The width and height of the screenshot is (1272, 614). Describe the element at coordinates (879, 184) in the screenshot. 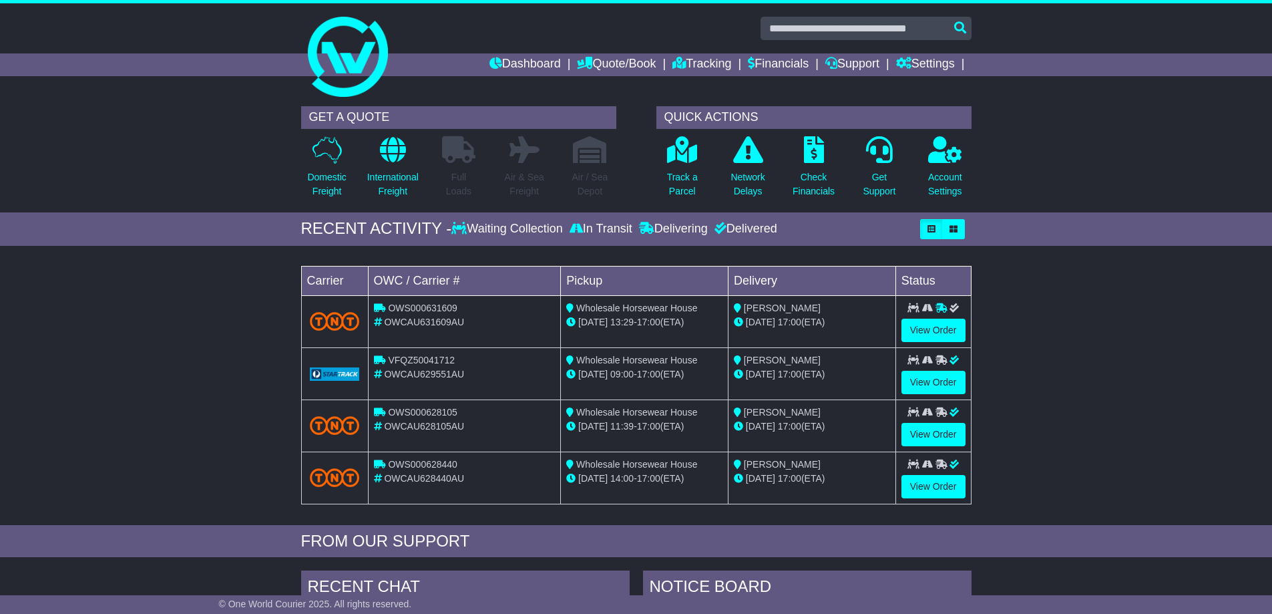

I see `p: Get Support` at that location.